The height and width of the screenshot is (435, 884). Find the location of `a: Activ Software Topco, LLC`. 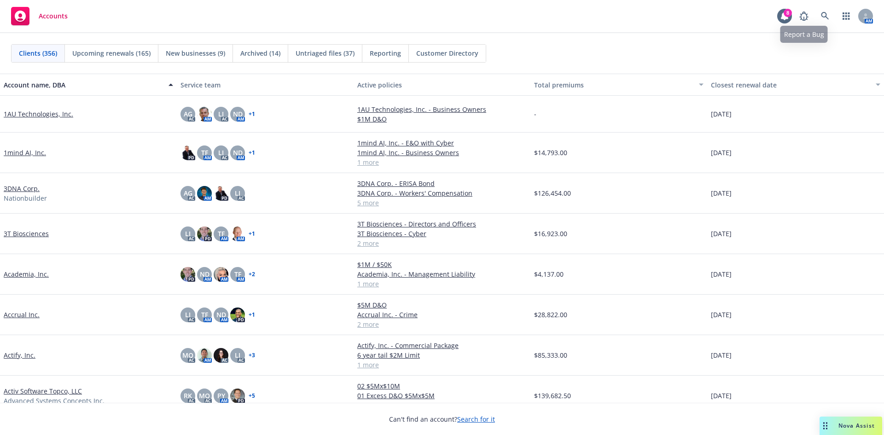

a: Activ Software Topco, LLC is located at coordinates (43, 391).